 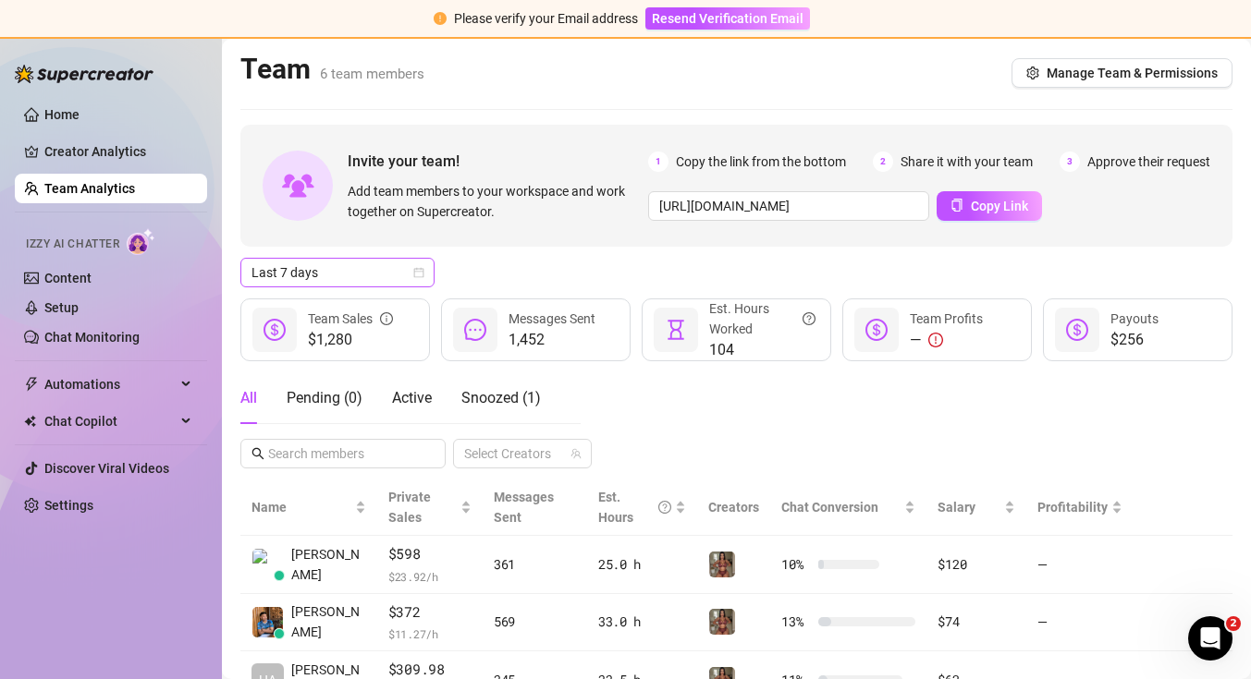 I want to click on a: Team Analytics, so click(x=90, y=189).